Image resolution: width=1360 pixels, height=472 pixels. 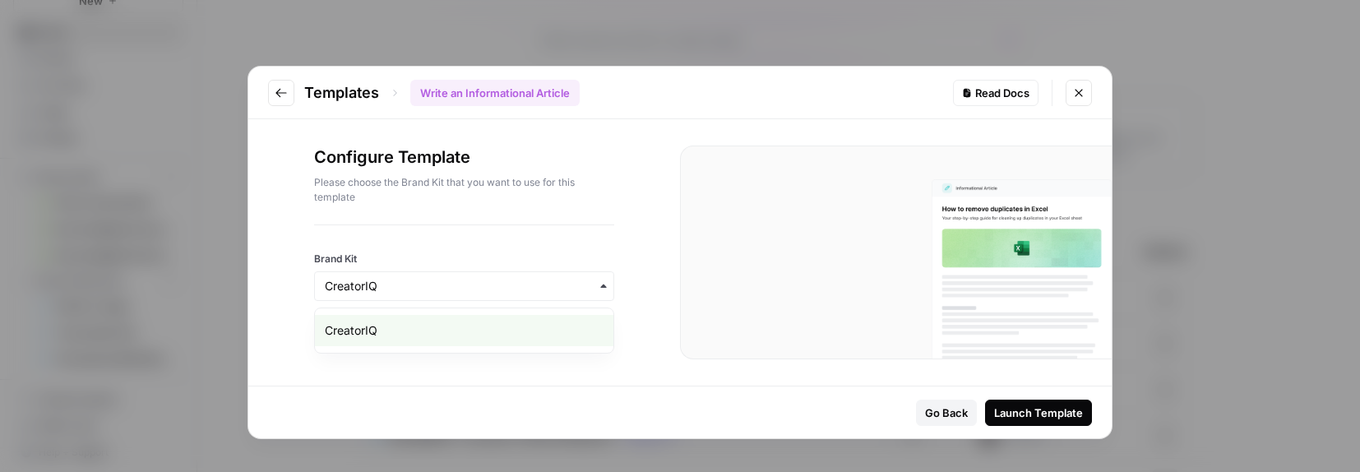 I want to click on div: Read Docs, so click(x=996, y=93).